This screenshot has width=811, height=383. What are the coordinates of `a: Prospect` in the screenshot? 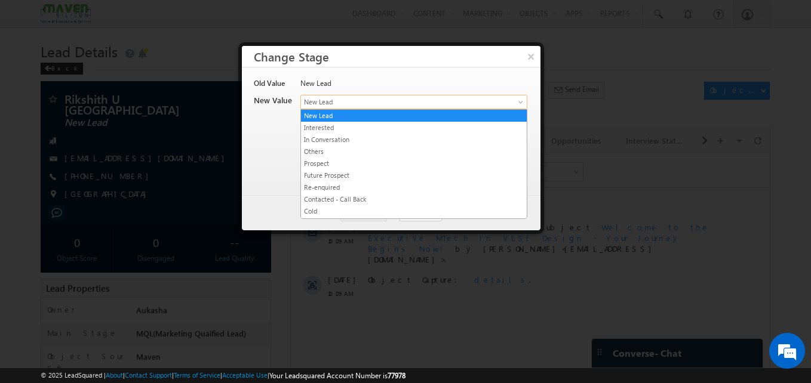 It's located at (414, 164).